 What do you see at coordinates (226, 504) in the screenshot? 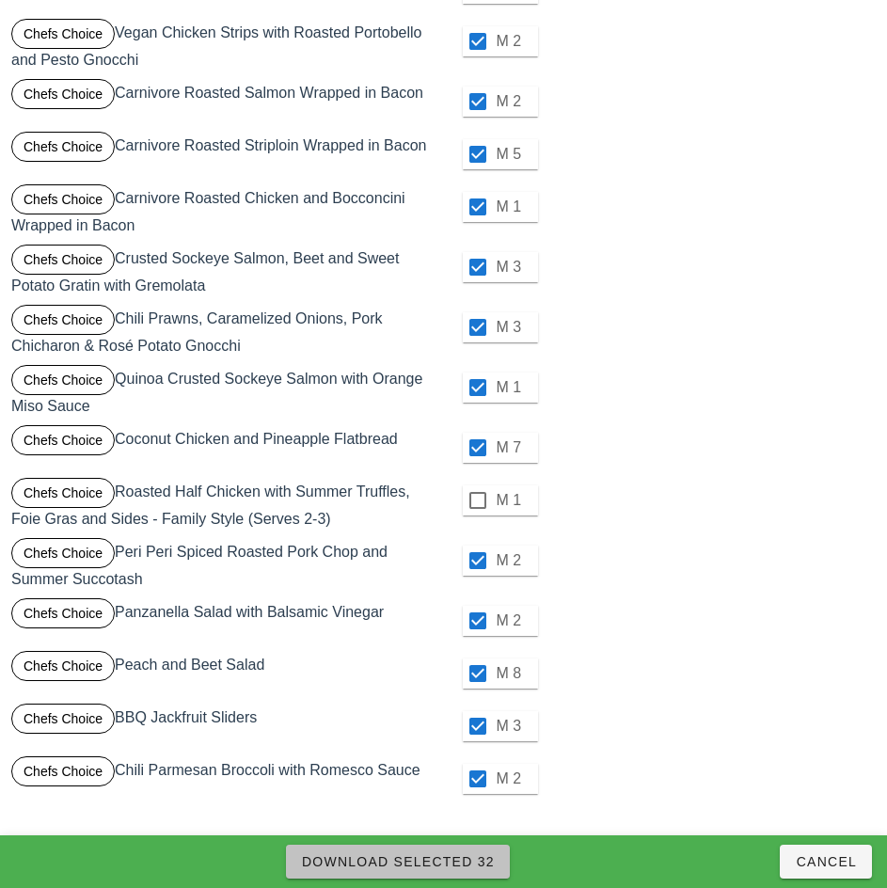
I see `div: Roasted Half Chicken with Summer Truffles, Foie Gras and Sides - Family Style (Serves 2-3)` at bounding box center [226, 504].